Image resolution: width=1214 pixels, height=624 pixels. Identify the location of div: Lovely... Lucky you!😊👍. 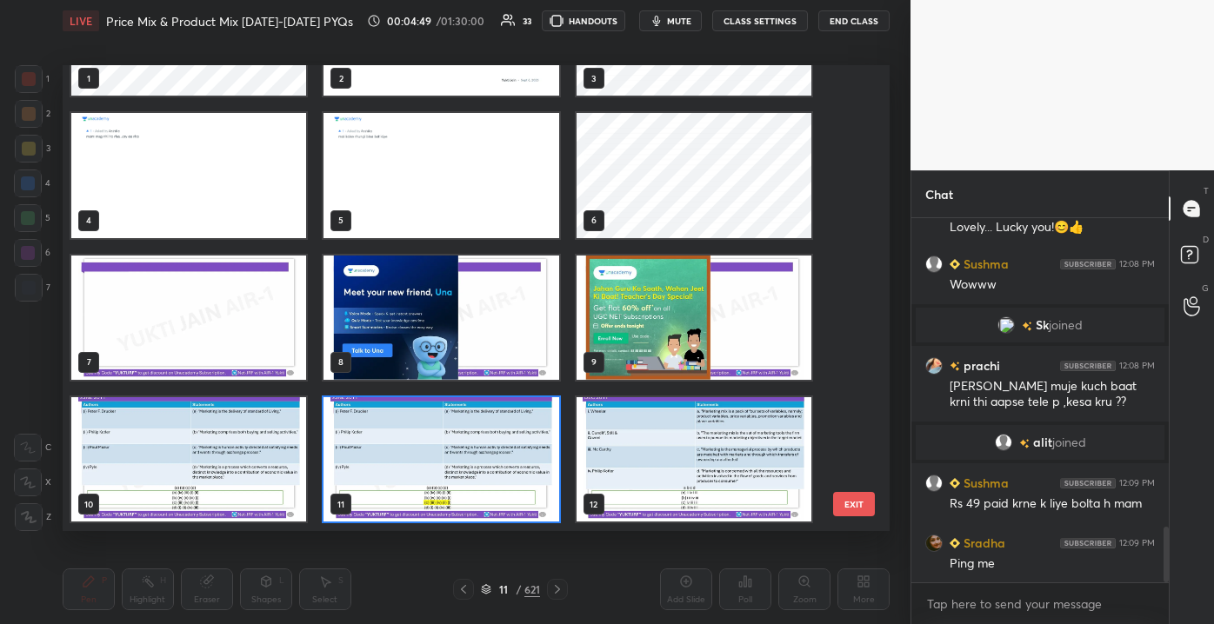
(1052, 228).